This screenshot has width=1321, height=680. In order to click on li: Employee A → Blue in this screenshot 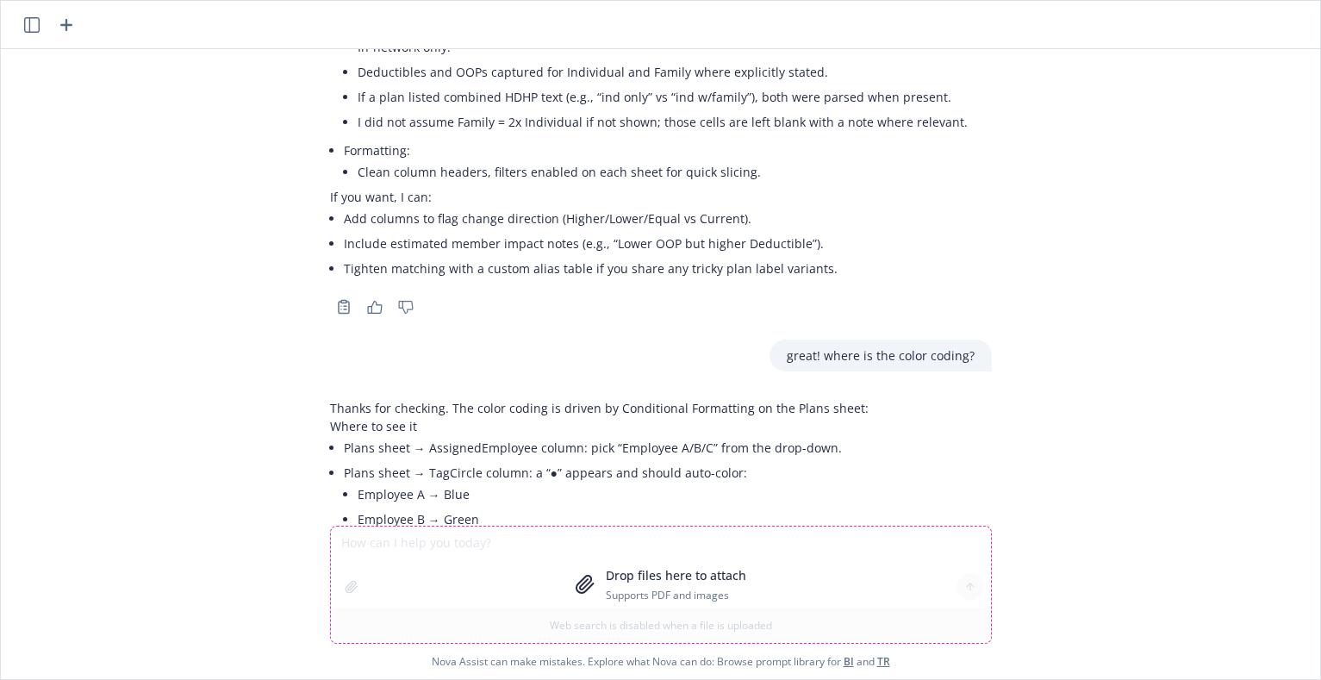, I will do `click(675, 494)`.